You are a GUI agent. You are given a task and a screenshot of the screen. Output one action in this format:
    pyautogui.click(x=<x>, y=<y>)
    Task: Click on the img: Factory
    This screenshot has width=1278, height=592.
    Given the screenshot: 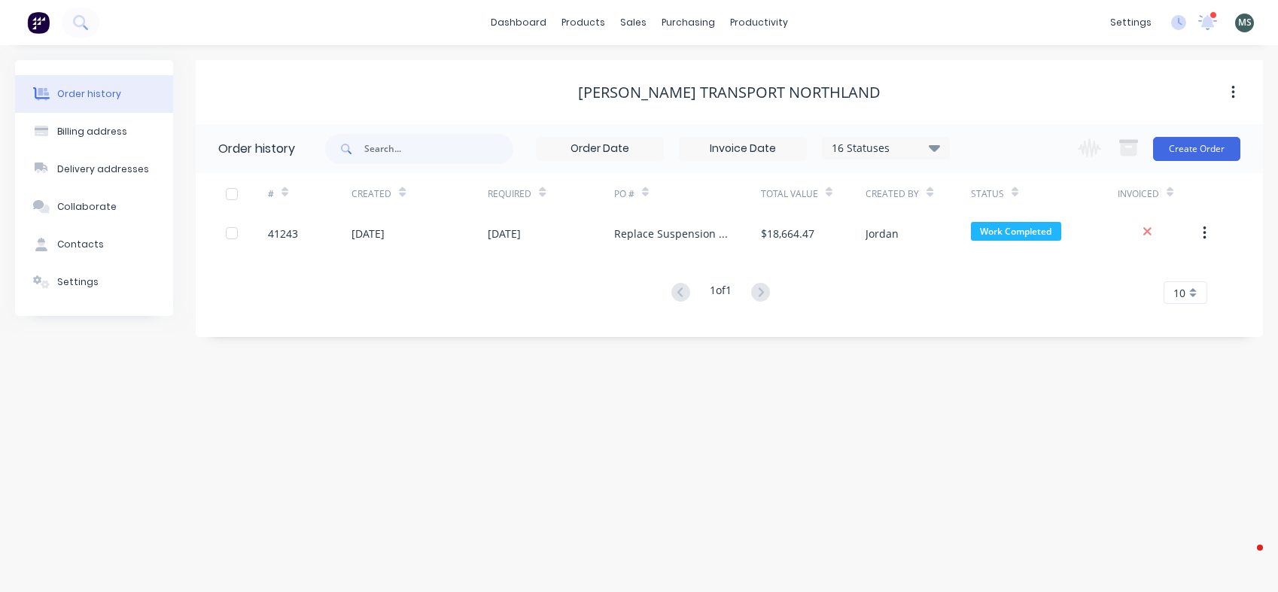 What is the action you would take?
    pyautogui.click(x=38, y=23)
    